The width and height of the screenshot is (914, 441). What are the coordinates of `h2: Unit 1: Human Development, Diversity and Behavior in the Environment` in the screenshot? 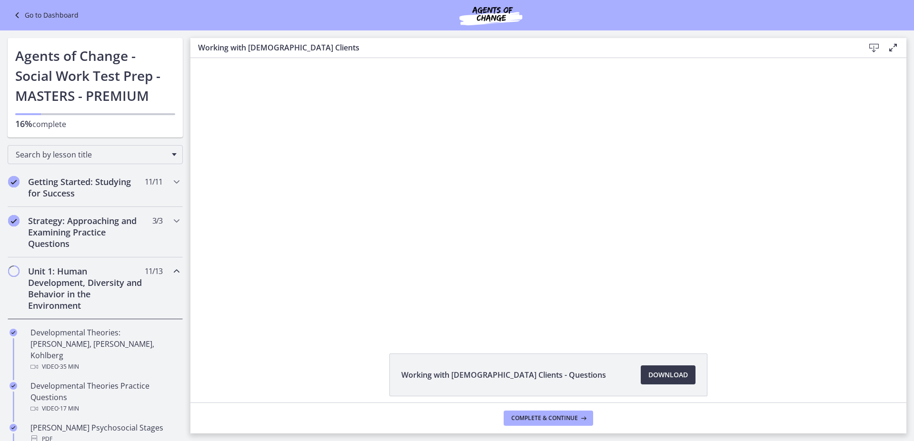 It's located at (86, 288).